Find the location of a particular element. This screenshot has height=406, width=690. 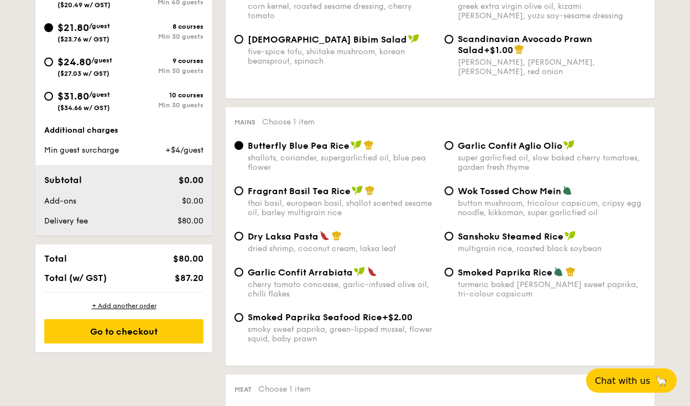

input: $24.80/guest($27.03 w/ GST)9 coursesMin 30 guests is located at coordinates (49, 62).